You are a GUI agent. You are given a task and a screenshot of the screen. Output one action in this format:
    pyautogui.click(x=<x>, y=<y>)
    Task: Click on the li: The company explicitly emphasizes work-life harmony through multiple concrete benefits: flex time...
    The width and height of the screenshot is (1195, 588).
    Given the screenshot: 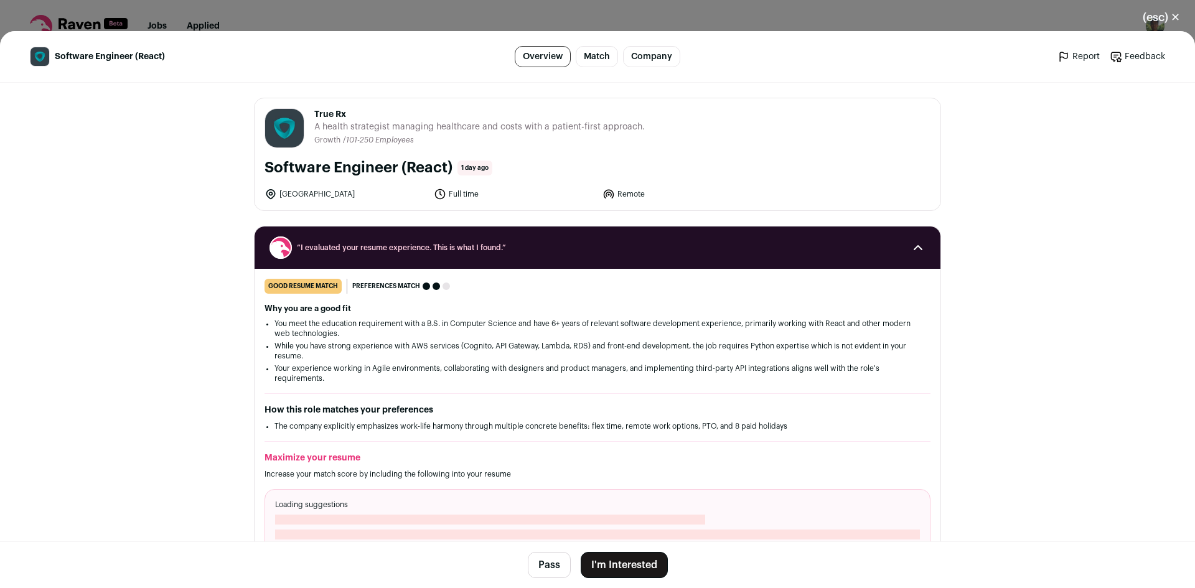 What is the action you would take?
    pyautogui.click(x=597, y=426)
    